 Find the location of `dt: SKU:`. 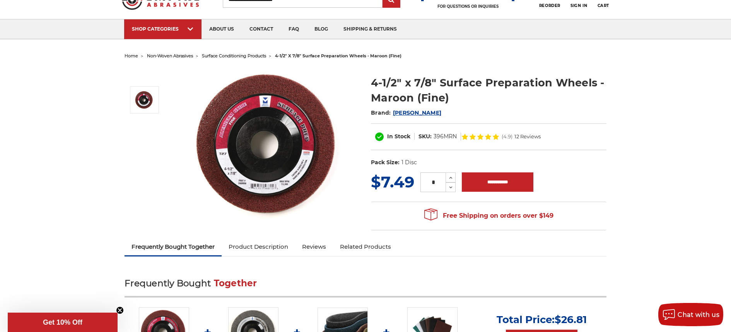

dt: SKU: is located at coordinates (425, 136).